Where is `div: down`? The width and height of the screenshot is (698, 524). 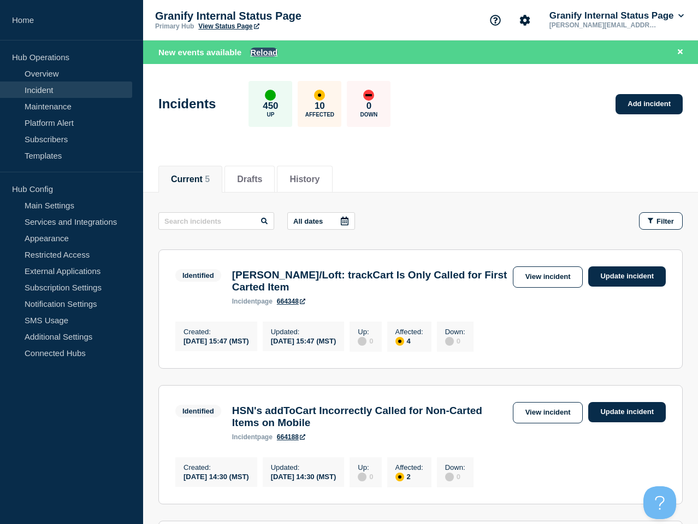 div: down is located at coordinates (369, 95).